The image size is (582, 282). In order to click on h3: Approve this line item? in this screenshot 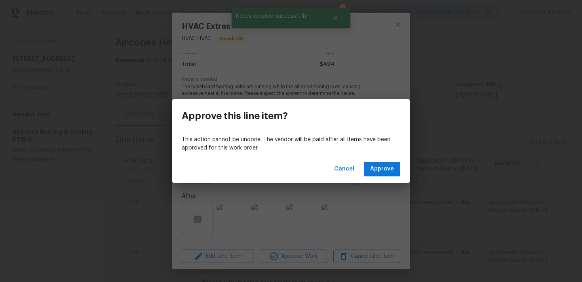, I will do `click(235, 116)`.